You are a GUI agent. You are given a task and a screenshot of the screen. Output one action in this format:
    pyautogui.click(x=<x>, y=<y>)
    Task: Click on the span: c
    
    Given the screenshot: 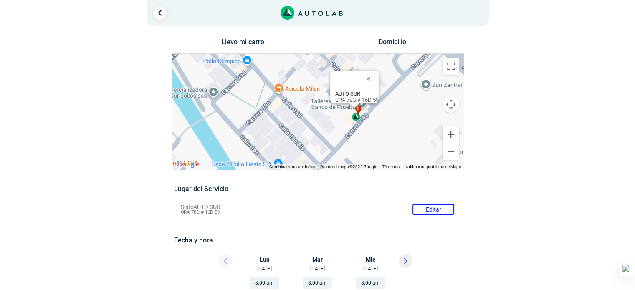 What is the action you would take?
    pyautogui.click(x=358, y=109)
    